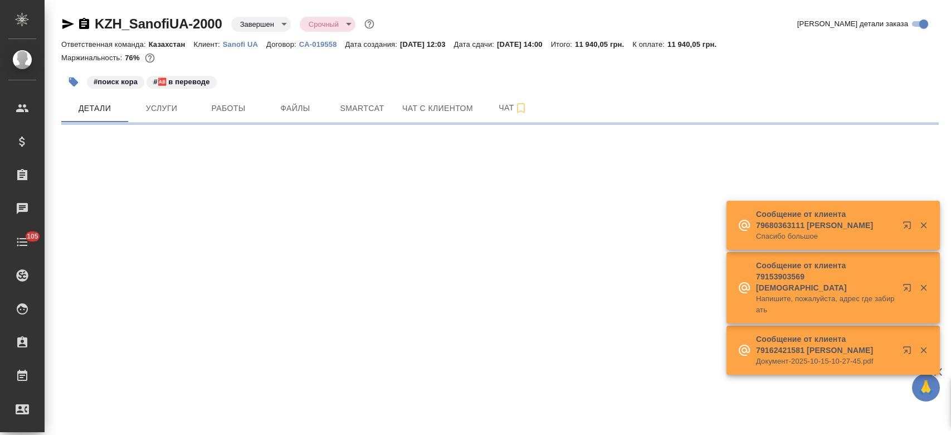  Describe the element at coordinates (181, 82) in the screenshot. I see `p: #🆎 в переводе` at that location.